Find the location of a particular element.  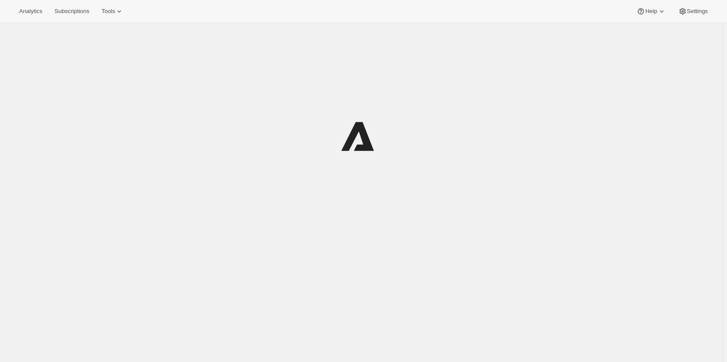

button: Settings is located at coordinates (693, 11).